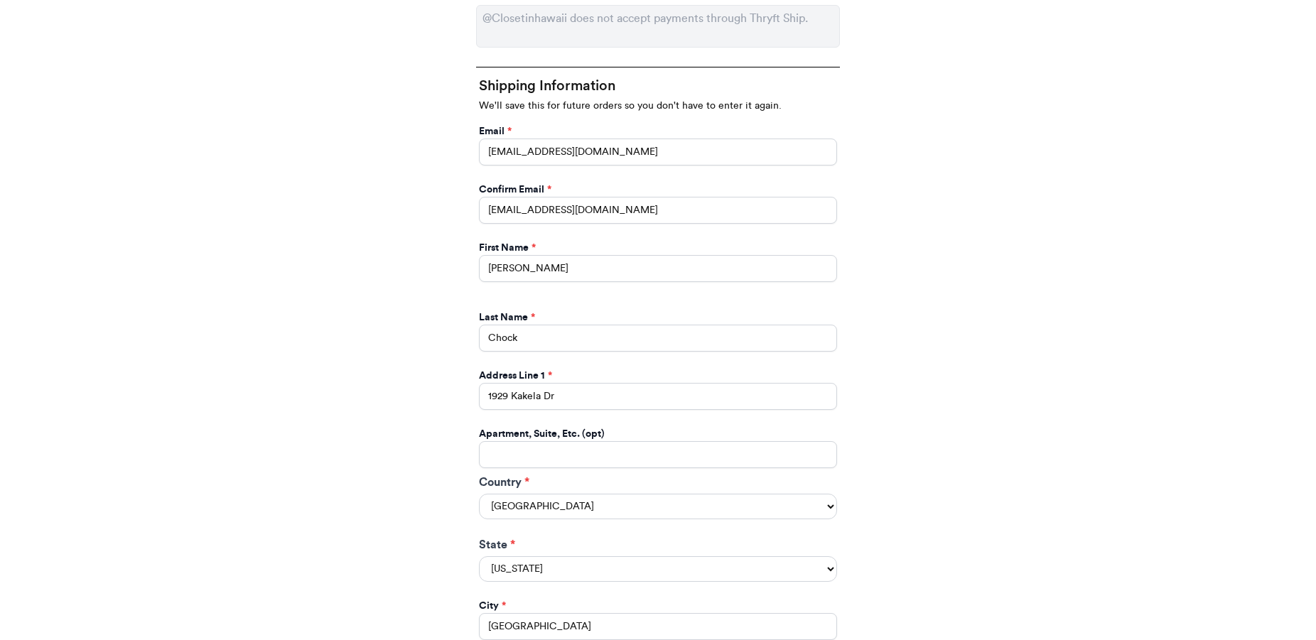  I want to click on label: State, so click(658, 545).